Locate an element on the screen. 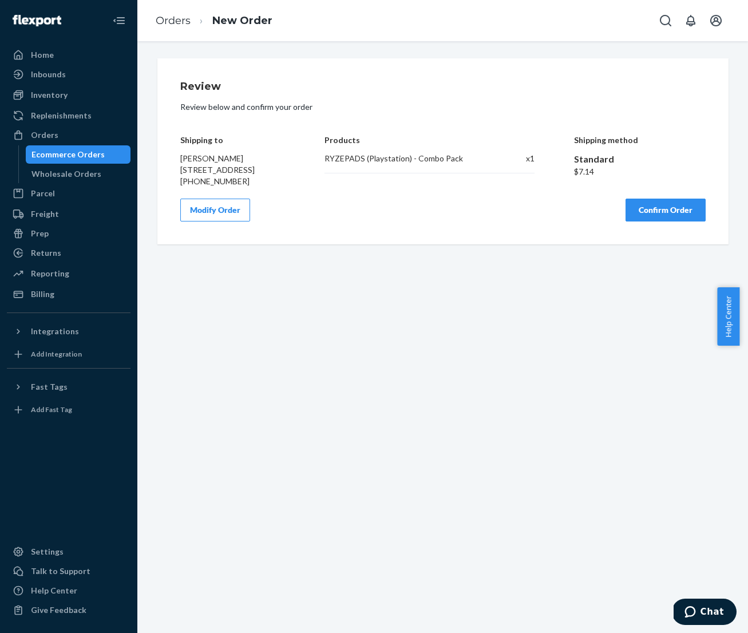 This screenshot has height=633, width=748. div: Help Center is located at coordinates (54, 591).